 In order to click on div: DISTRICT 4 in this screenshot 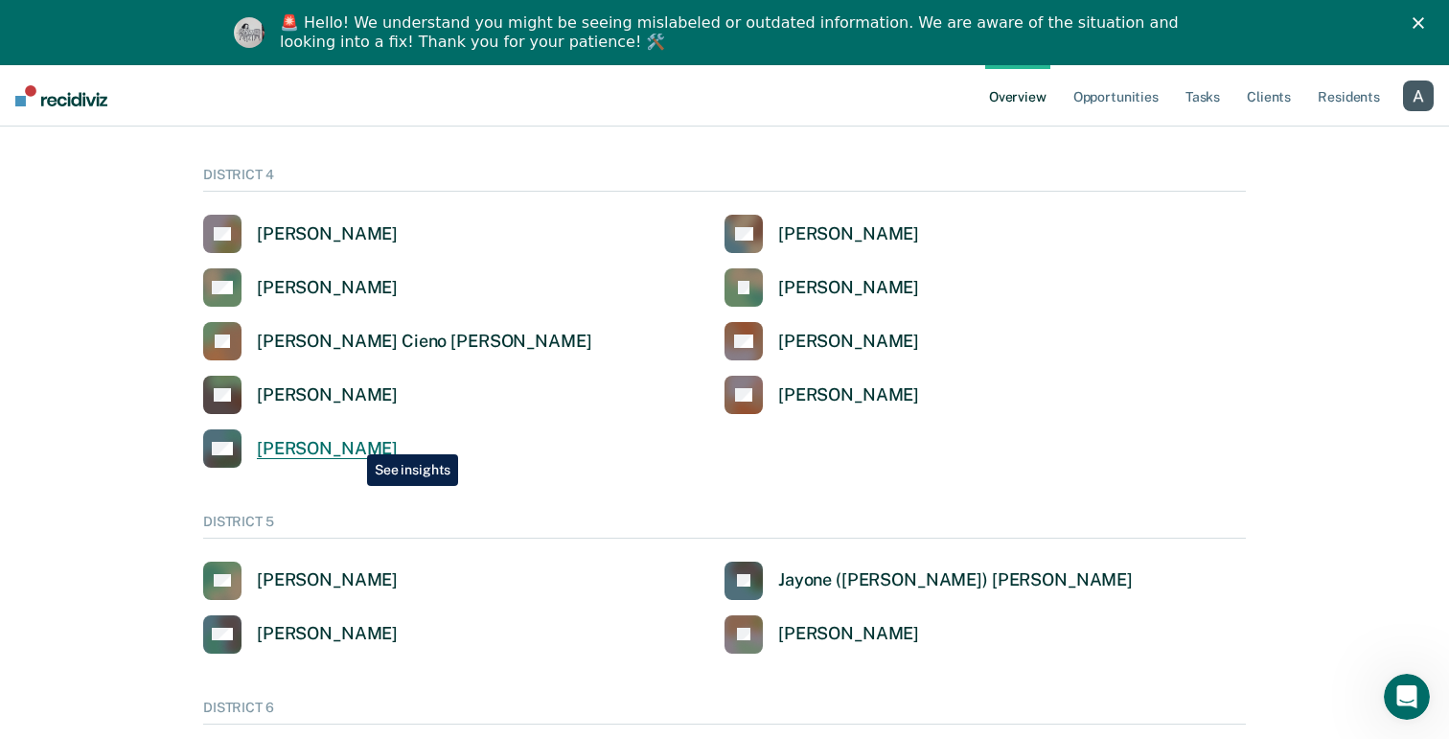, I will do `click(724, 179)`.